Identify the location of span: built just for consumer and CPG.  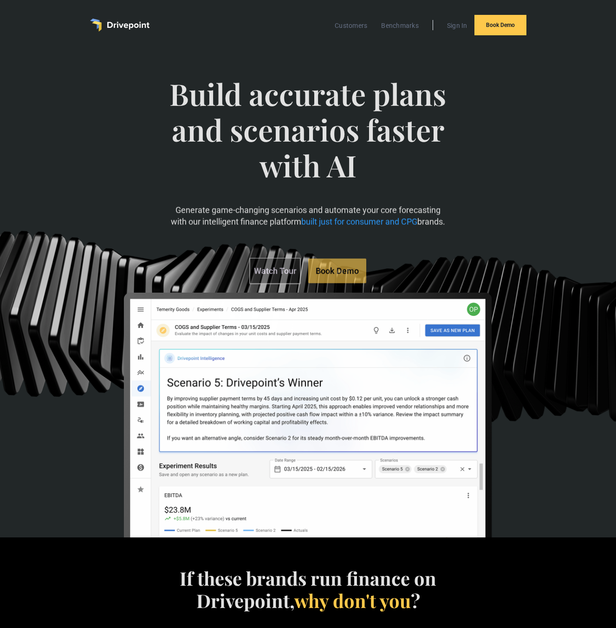
(359, 221).